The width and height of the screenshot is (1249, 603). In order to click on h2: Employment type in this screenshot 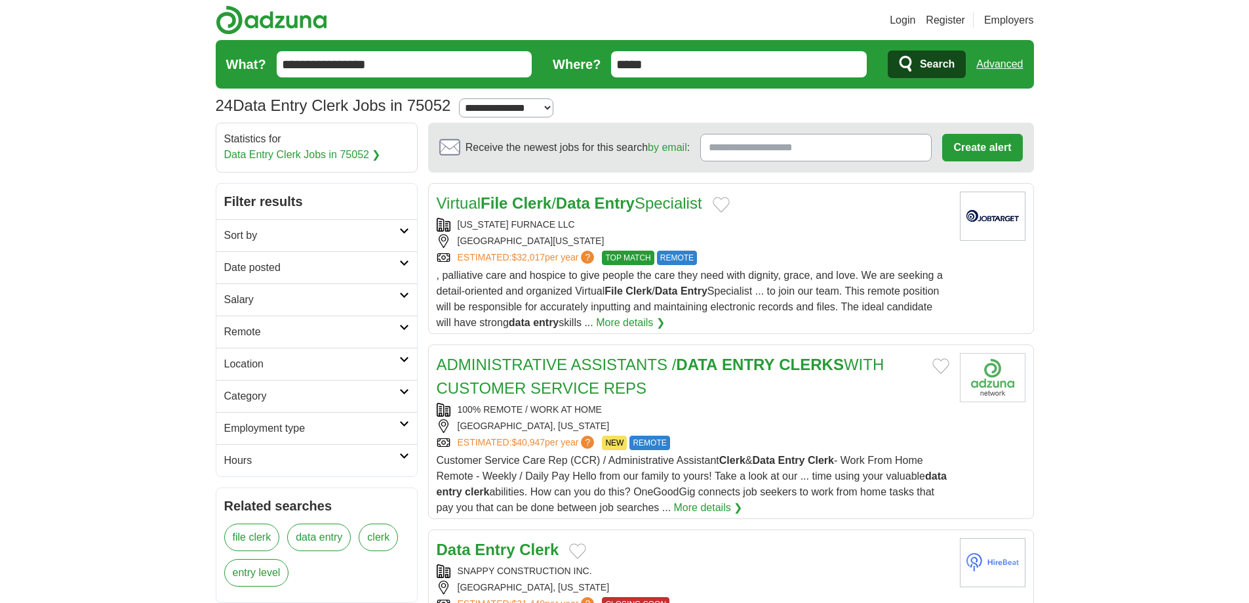, I will do `click(312, 428)`.